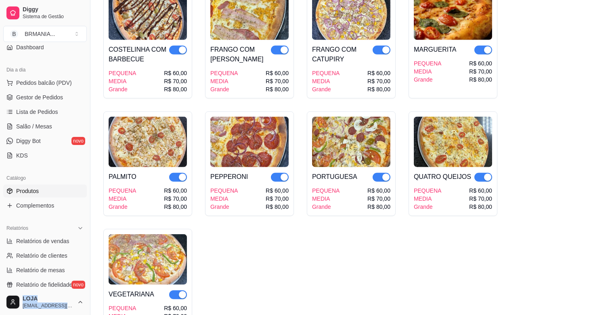 The width and height of the screenshot is (606, 315). I want to click on div: PEPPERONI, so click(229, 177).